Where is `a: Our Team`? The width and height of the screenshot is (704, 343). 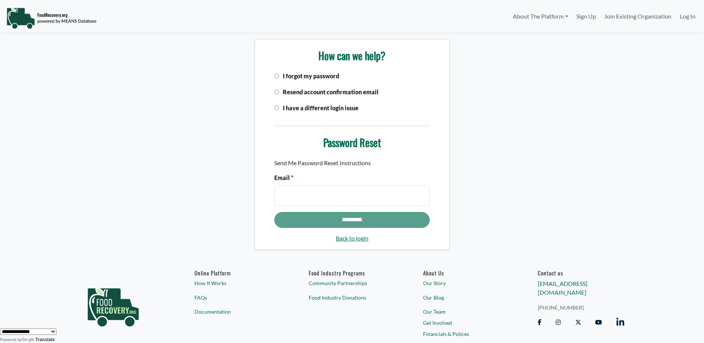
a: Our Team is located at coordinates (466, 312).